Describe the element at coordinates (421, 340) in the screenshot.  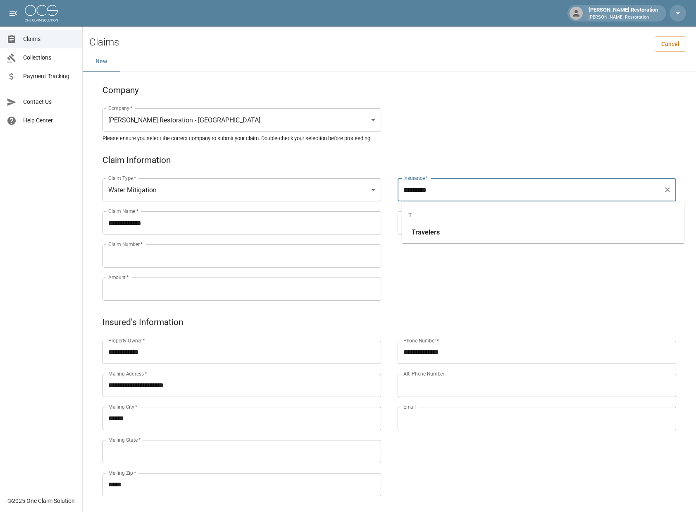
I see `label: Phone Number` at that location.